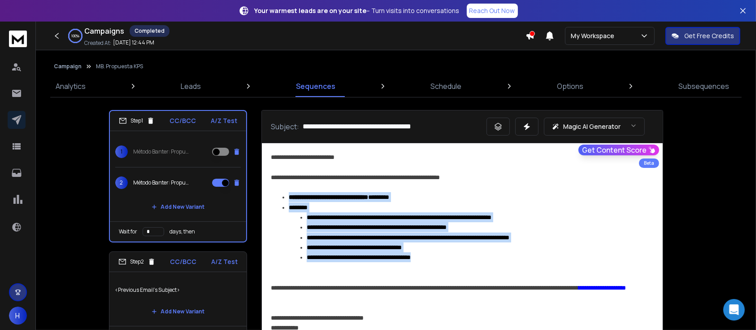 The width and height of the screenshot is (756, 330). What do you see at coordinates (178, 290) in the screenshot?
I see `p: <Previous Email's Subject>` at bounding box center [178, 290].